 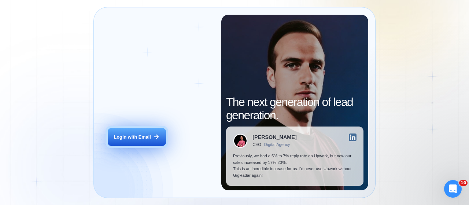 What do you see at coordinates (132, 137) in the screenshot?
I see `div: Login with Email` at bounding box center [132, 137].